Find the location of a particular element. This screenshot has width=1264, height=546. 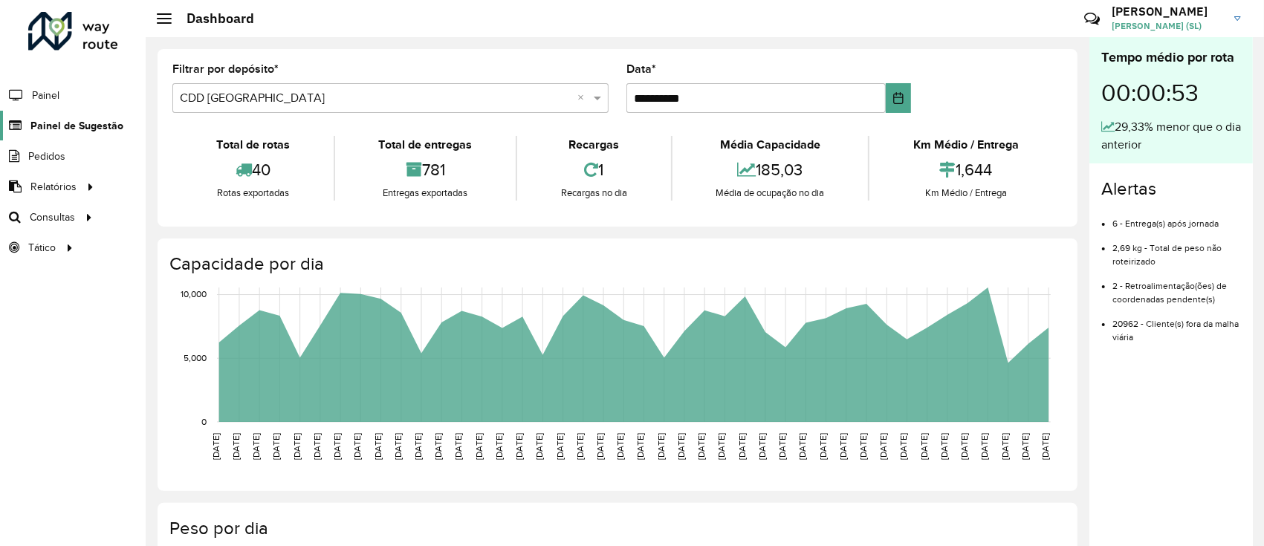

div: 00:00:53 is located at coordinates (1171, 93).